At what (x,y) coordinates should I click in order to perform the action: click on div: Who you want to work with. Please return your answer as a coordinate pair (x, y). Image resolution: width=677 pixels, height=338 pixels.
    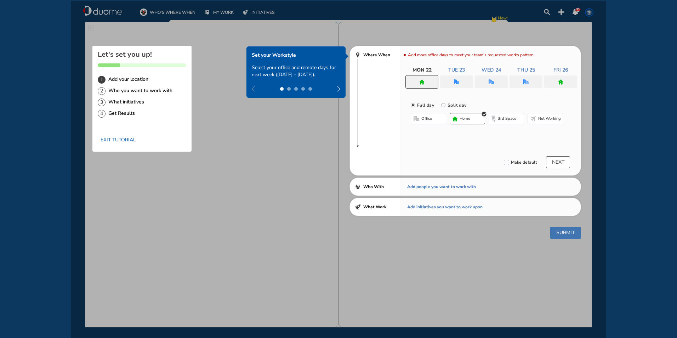
    Looking at the image, I should click on (140, 91).